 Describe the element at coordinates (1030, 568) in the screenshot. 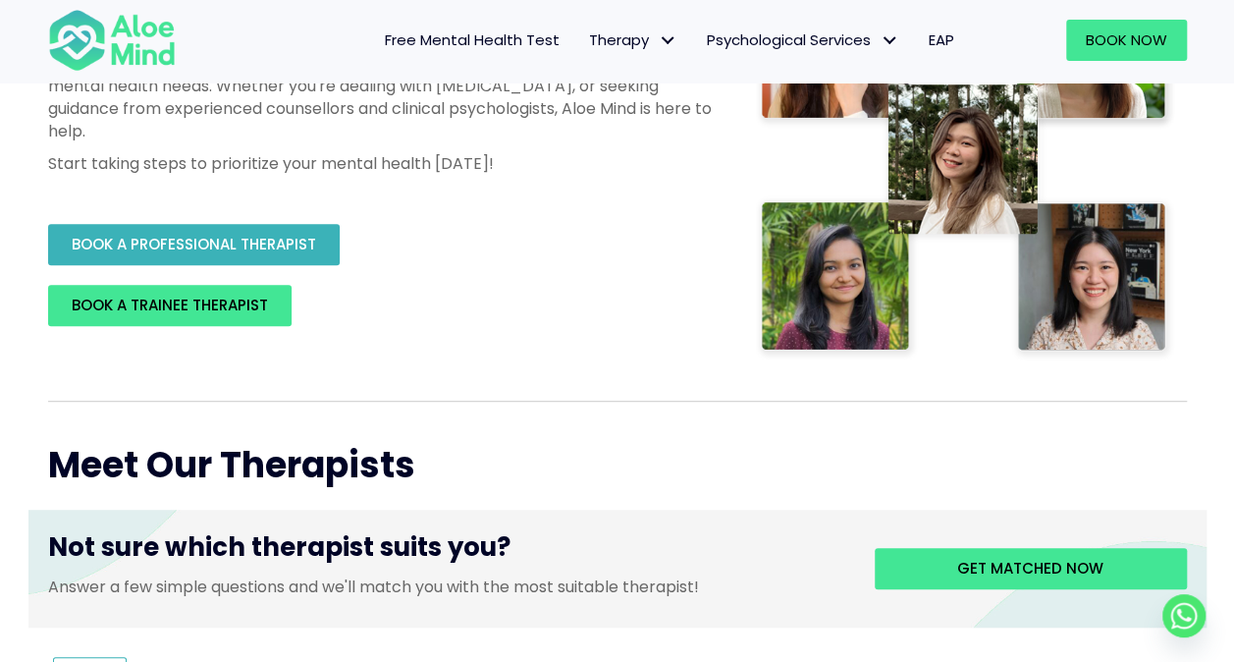

I see `span: Get matched now` at that location.